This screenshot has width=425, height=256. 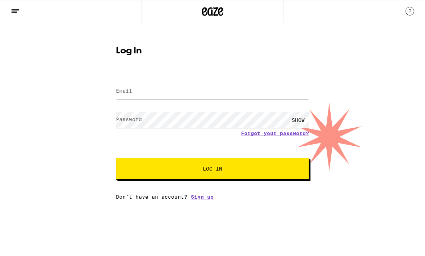 What do you see at coordinates (213, 51) in the screenshot?
I see `h1: Log In` at bounding box center [213, 51].